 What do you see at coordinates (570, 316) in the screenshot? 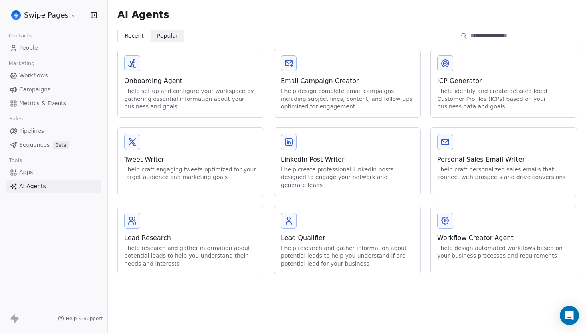
I see `div: Open Intercom Messenger` at bounding box center [570, 316].